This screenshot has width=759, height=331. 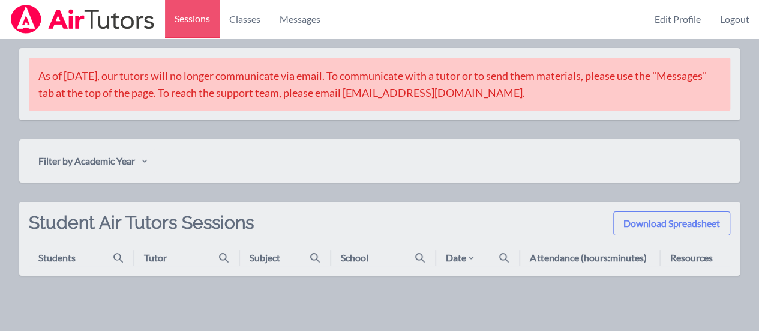 What do you see at coordinates (92, 161) in the screenshot?
I see `button: Filter by Academic Year` at bounding box center [92, 161].